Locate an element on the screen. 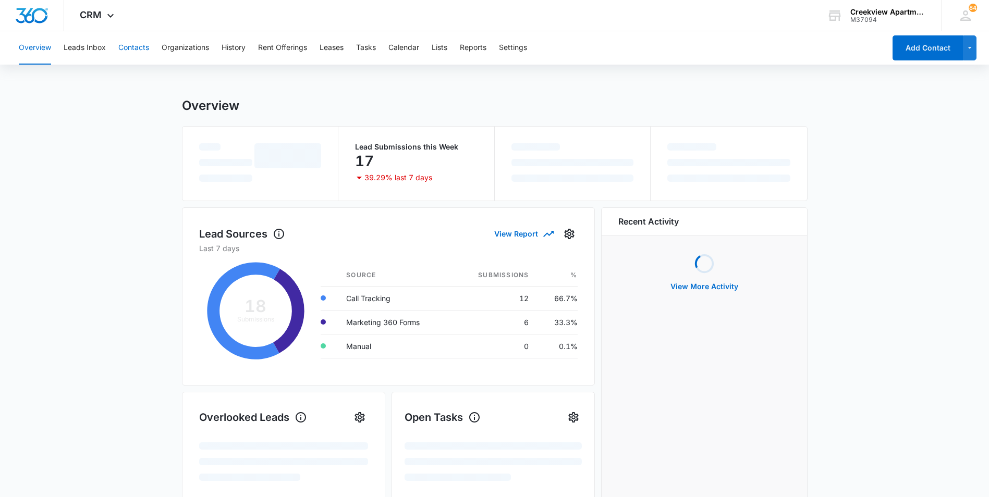 The image size is (989, 497). td: 6 is located at coordinates (494, 322).